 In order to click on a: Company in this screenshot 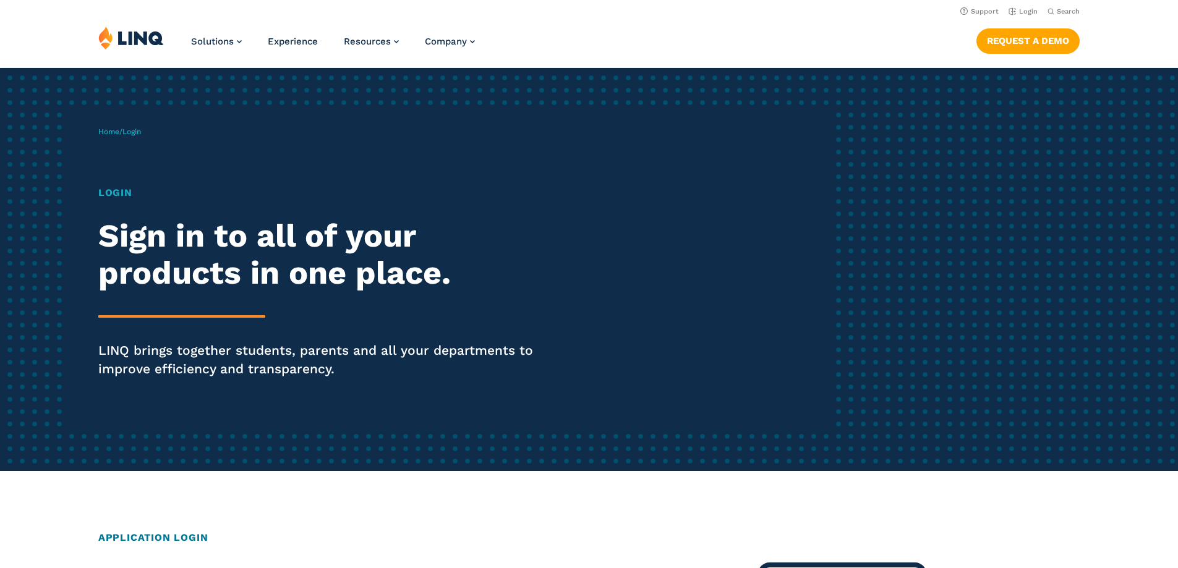, I will do `click(450, 41)`.